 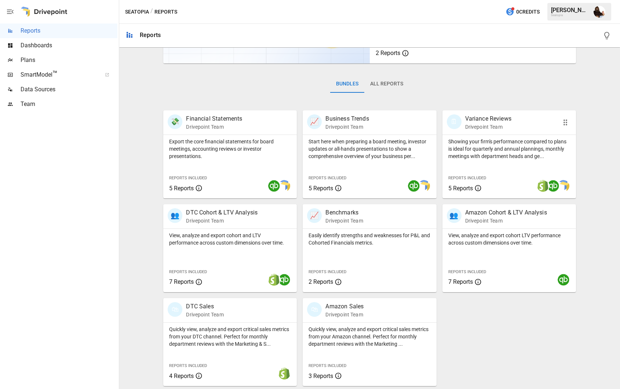 What do you see at coordinates (599, 12) in the screenshot?
I see `img: Ryan Dranginis` at bounding box center [599, 12].